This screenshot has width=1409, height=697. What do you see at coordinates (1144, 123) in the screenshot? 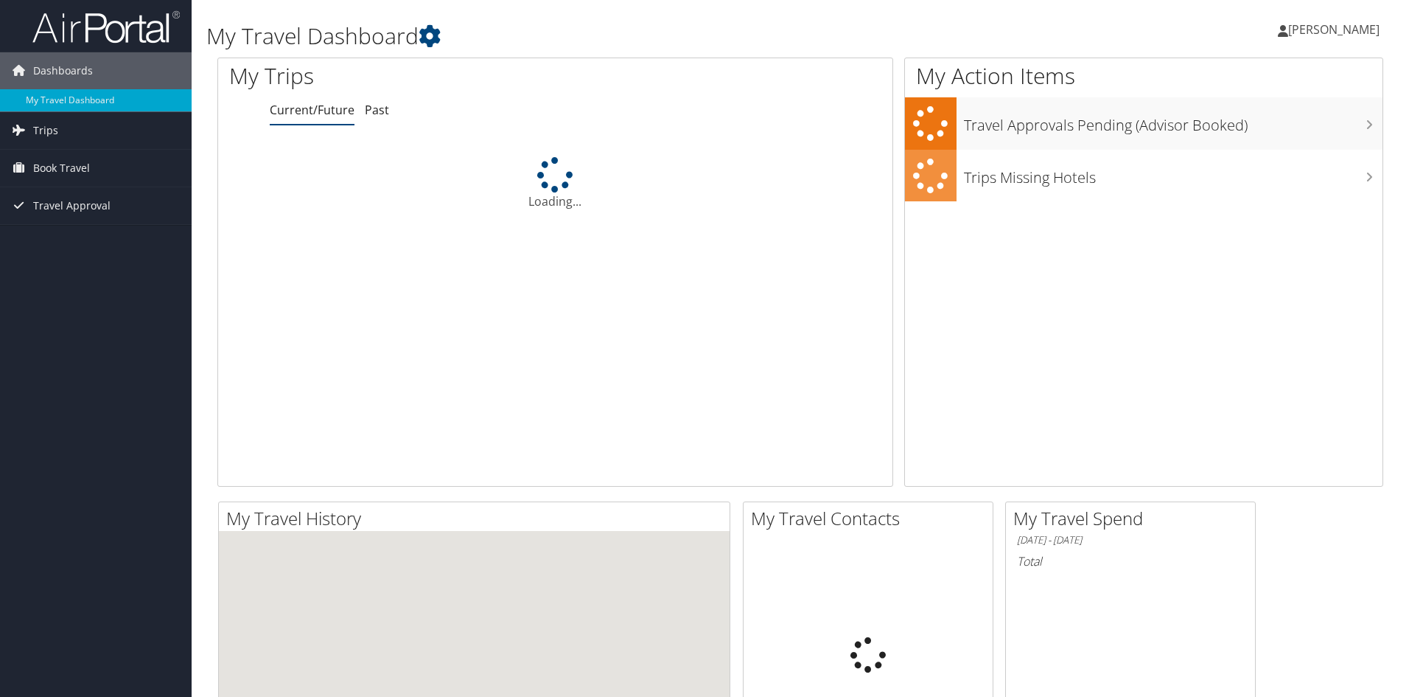
I see `a: Travel Approvals Pending (Advisor Booked)` at bounding box center [1144, 123].